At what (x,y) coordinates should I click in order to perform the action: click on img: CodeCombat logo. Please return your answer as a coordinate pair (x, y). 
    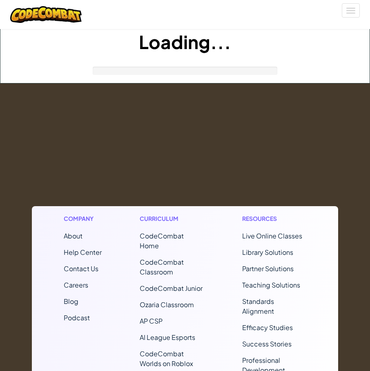
    Looking at the image, I should click on (46, 14).